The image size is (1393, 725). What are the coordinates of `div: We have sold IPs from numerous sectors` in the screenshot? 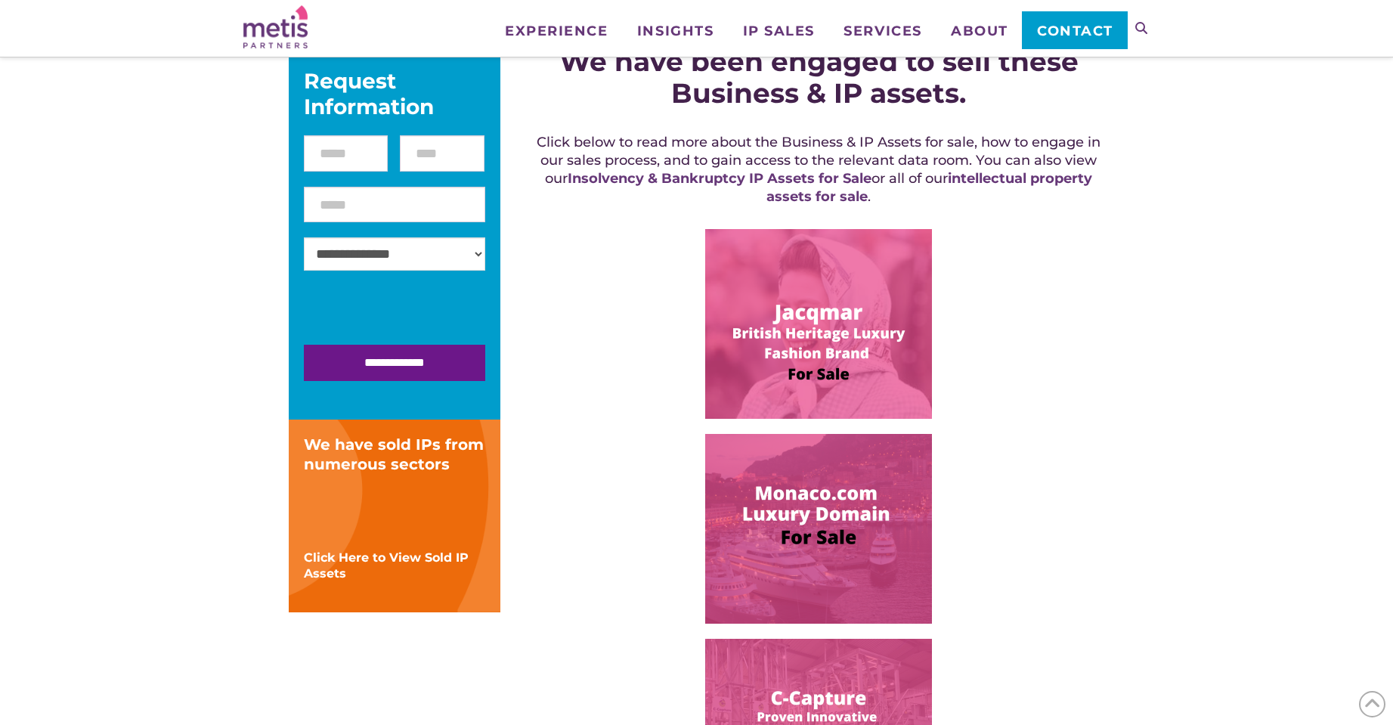 It's located at (394, 454).